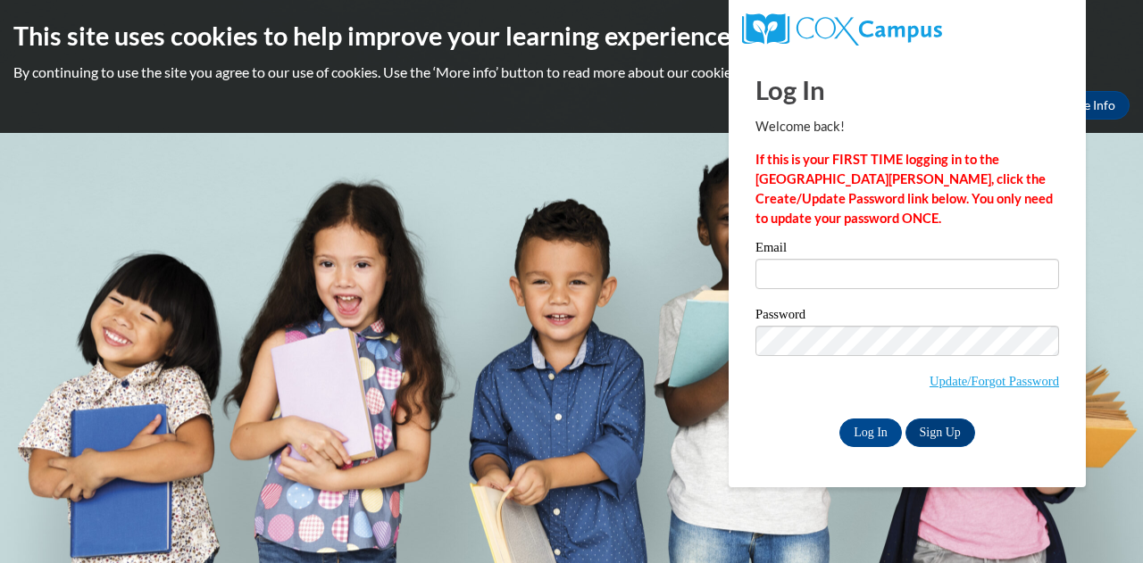  I want to click on a: Update/Forgot Password, so click(994, 381).